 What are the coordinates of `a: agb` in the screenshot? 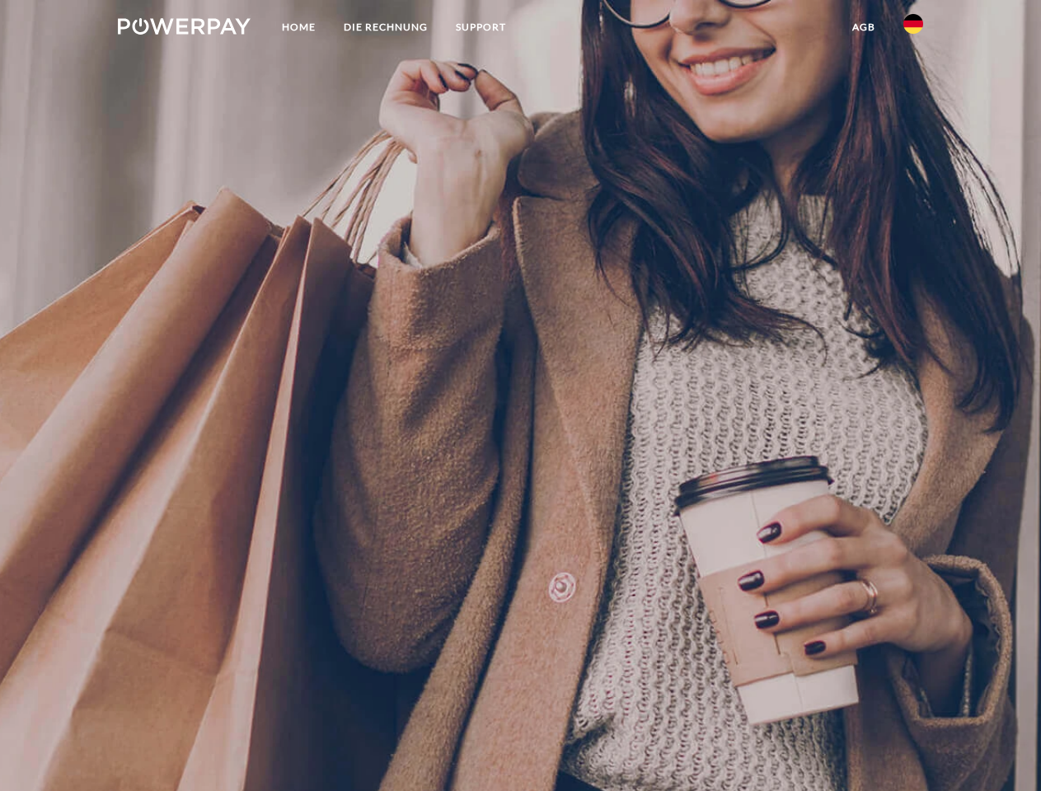 It's located at (864, 27).